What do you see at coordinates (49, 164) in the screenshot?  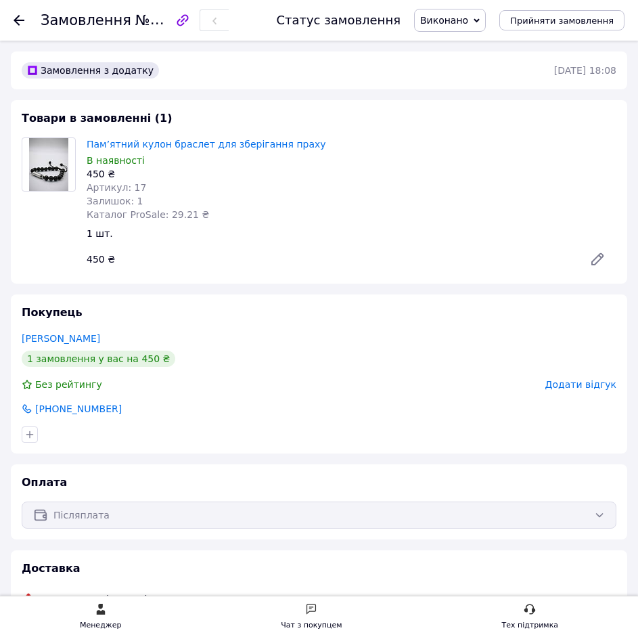 I see `img: Пам’ятний кулон браслет для зберігання праху` at bounding box center [49, 164].